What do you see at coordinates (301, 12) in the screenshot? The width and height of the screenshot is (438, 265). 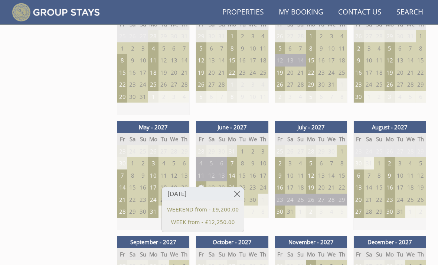 I see `a: My Booking` at bounding box center [301, 12].